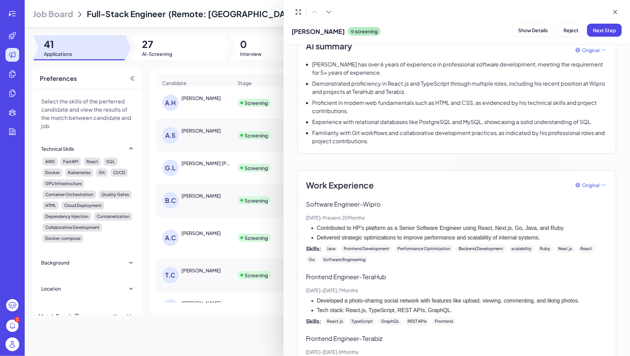 Image resolution: width=630 pixels, height=356 pixels. Describe the element at coordinates (533, 30) in the screenshot. I see `span: Show Details` at that location.